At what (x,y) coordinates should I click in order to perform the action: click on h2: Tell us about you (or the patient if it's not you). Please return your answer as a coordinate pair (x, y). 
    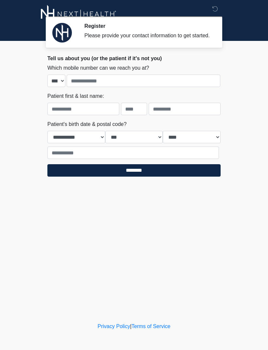
    Looking at the image, I should click on (134, 58).